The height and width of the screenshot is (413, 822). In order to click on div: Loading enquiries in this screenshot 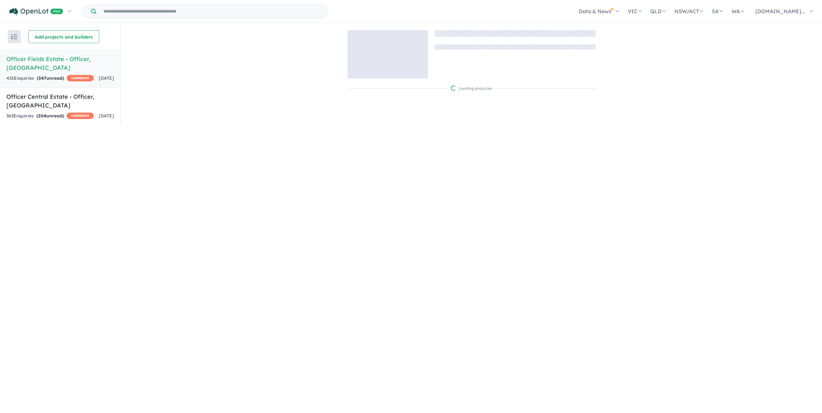, I will do `click(471, 89)`.